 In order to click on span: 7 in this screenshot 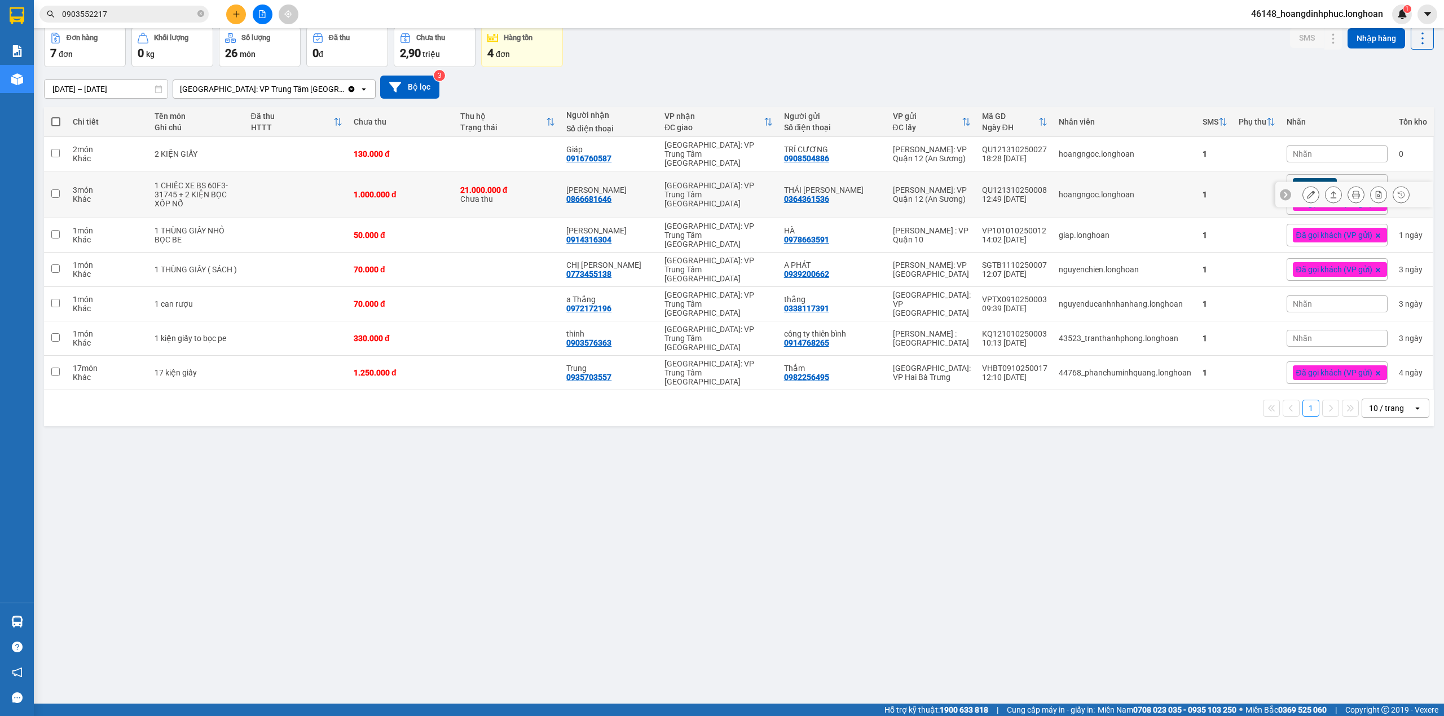, I will do `click(53, 53)`.